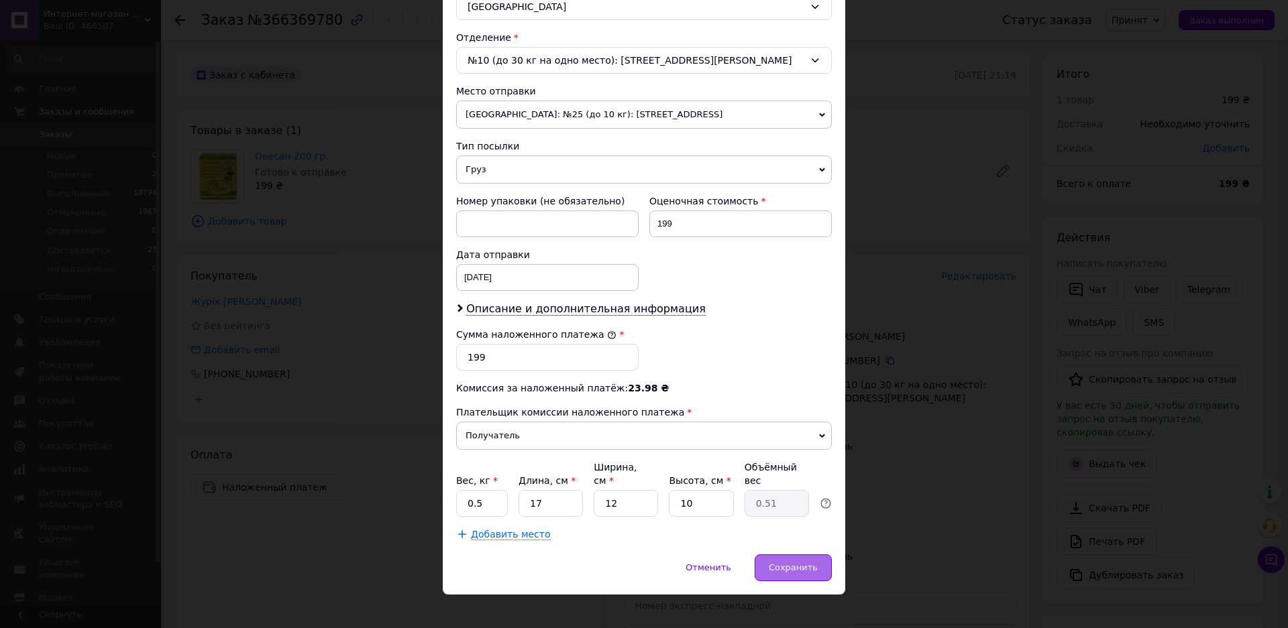  What do you see at coordinates (793, 567) in the screenshot?
I see `span: Сохранить` at bounding box center [793, 567].